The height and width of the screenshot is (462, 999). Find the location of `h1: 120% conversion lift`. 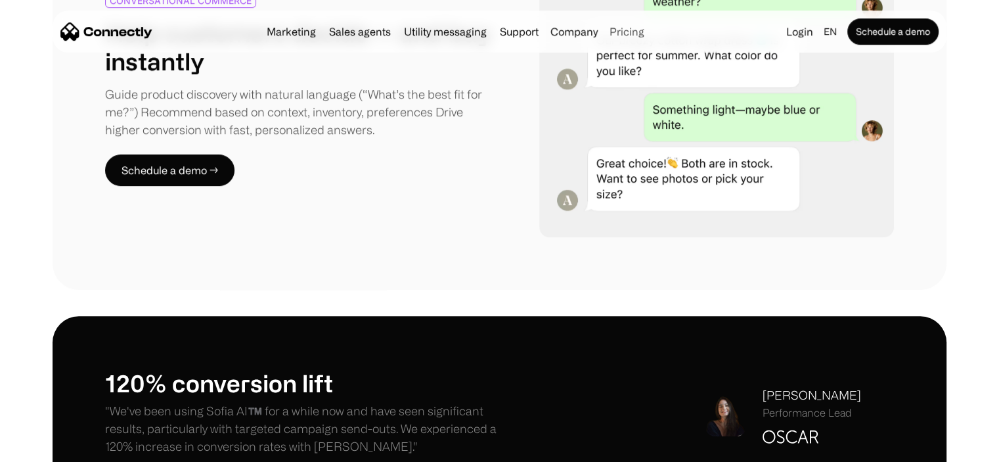

h1: 120% conversion lift is located at coordinates (302, 382).